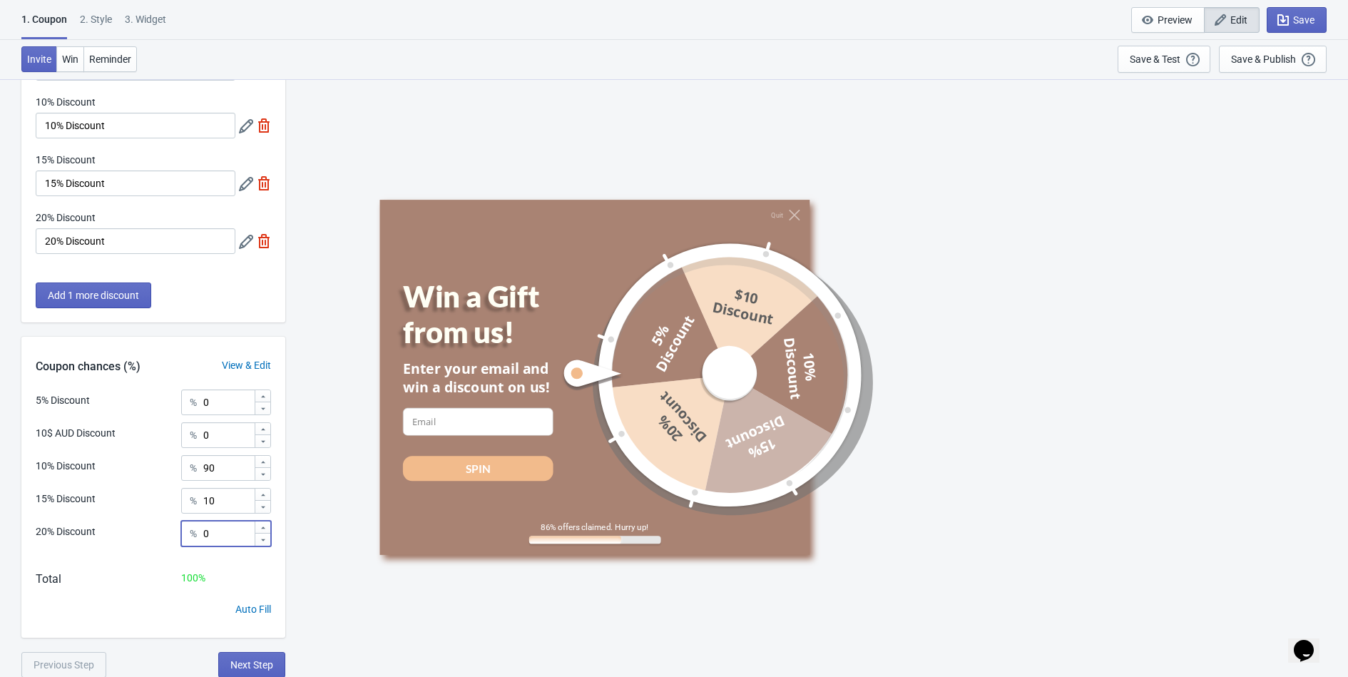 This screenshot has height=677, width=1348. What do you see at coordinates (1297, 20) in the screenshot?
I see `button: Save` at bounding box center [1297, 20].